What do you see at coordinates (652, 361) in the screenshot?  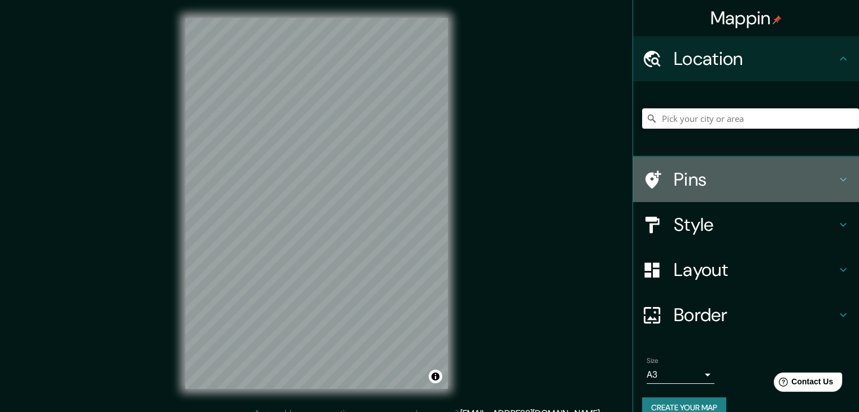 I see `label: Size` at bounding box center [652, 361].